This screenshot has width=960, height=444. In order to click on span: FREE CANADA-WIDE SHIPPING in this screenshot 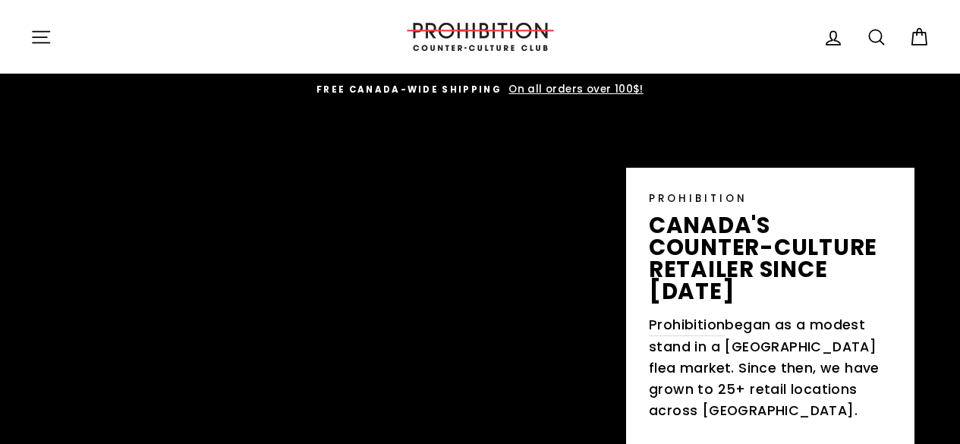, I will do `click(409, 90)`.